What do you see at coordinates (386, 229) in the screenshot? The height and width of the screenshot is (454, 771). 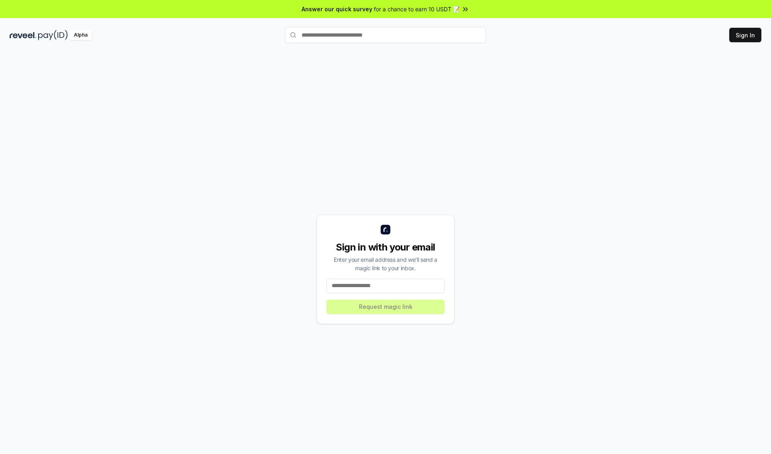 I see `img: logo_small` at bounding box center [386, 229].